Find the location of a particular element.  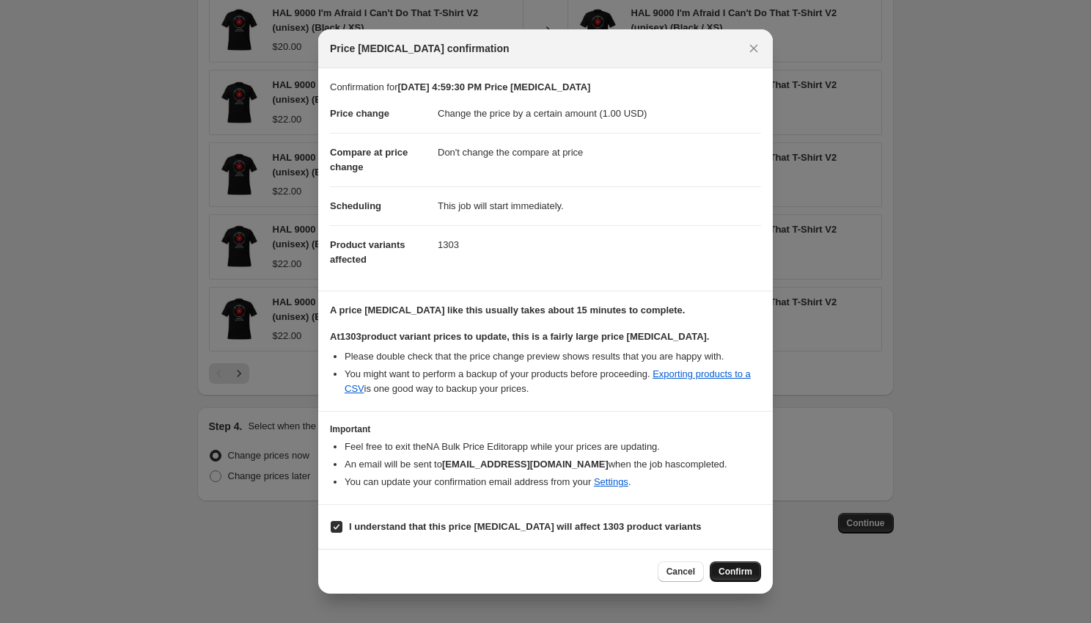

li: Feel free to exit the NA Bulk Price Editor app while your prices are updating. is located at coordinates (553, 447).